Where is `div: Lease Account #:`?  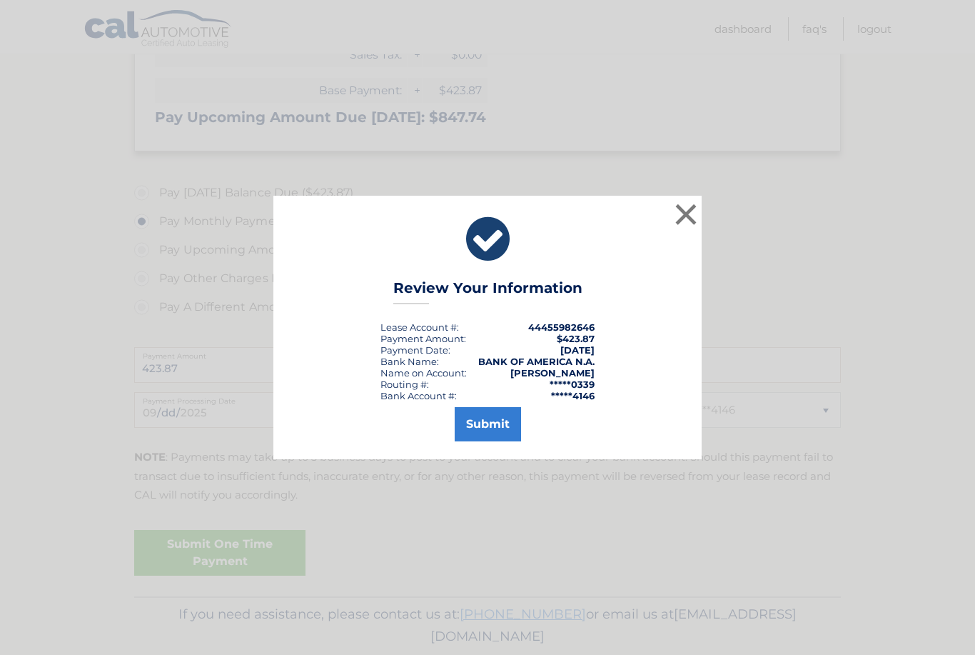
div: Lease Account #: is located at coordinates (420, 327).